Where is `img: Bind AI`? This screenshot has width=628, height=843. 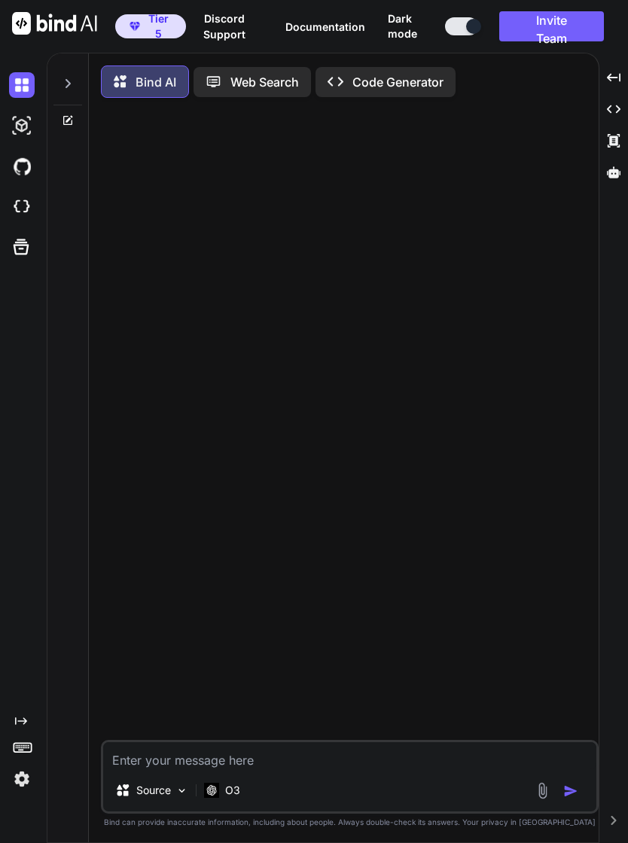 img: Bind AI is located at coordinates (54, 23).